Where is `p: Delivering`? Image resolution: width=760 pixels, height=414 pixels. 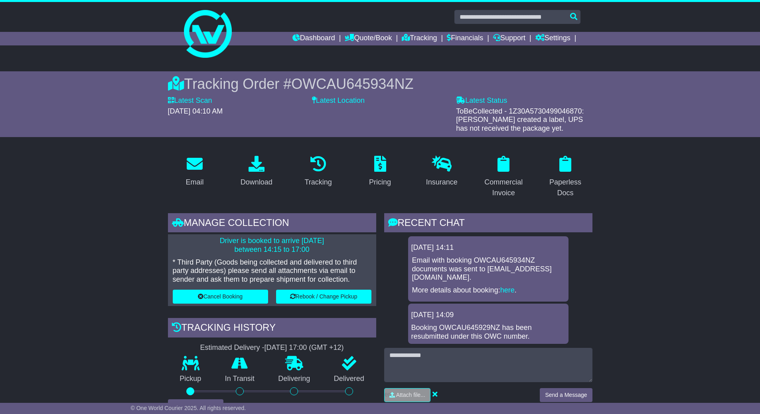
p: Delivering is located at coordinates (294, 379).